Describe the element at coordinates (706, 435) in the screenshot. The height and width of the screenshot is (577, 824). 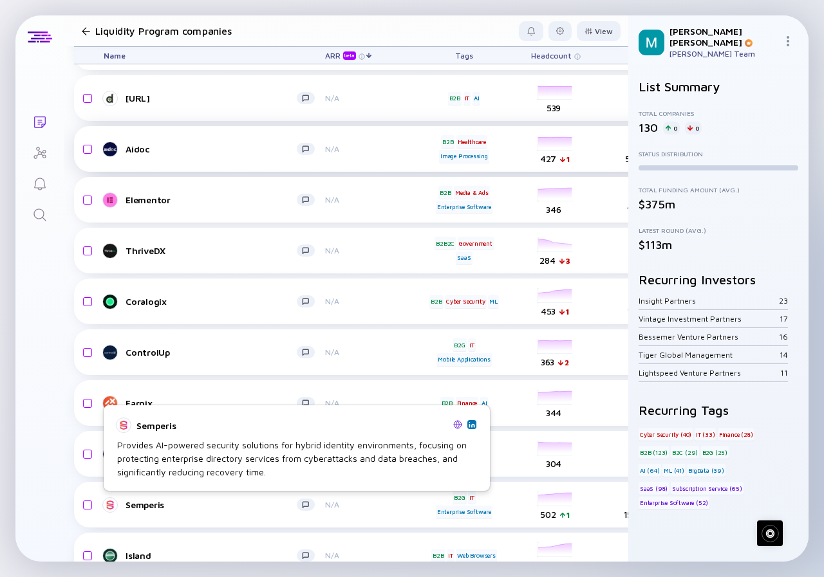
I see `div: IT (33)` at that location.